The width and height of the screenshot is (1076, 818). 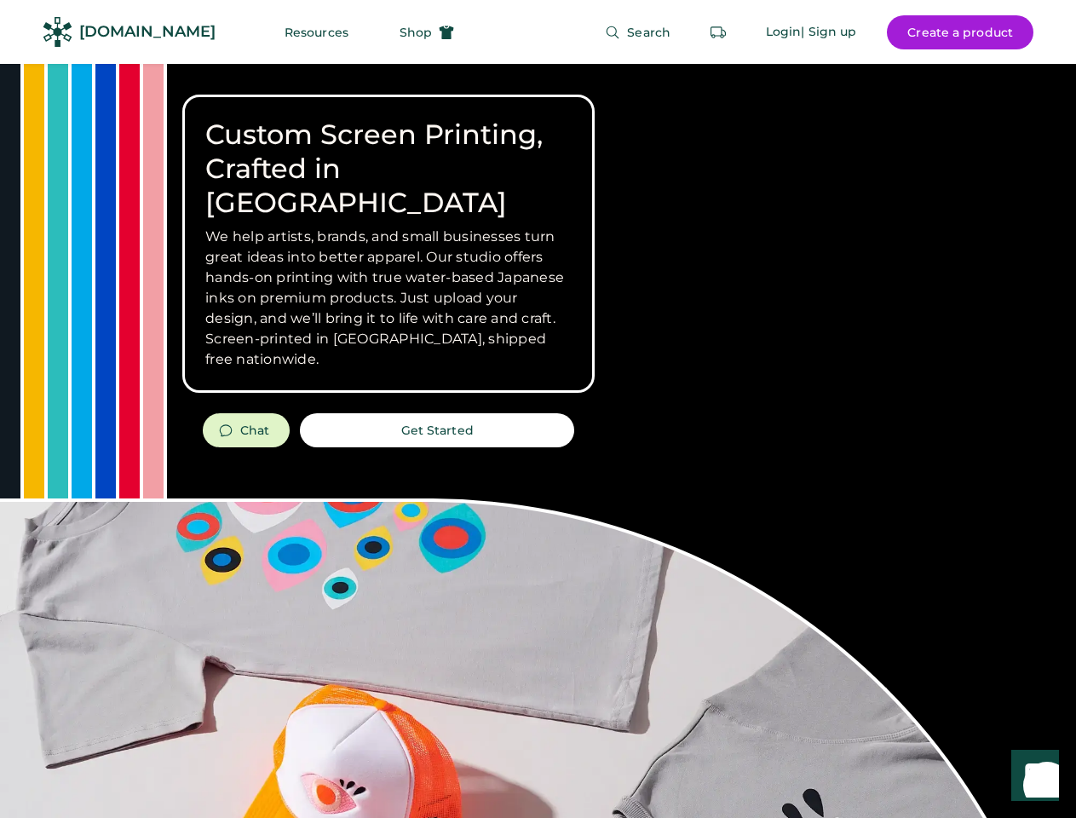 I want to click on button: Chat, so click(x=246, y=430).